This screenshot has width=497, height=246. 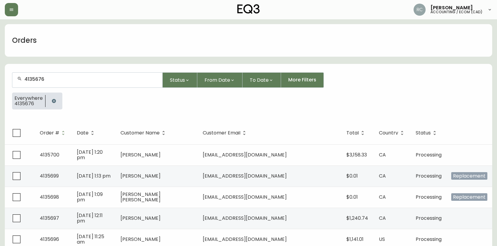 What do you see at coordinates (24, 40) in the screenshot?
I see `h1: Orders` at bounding box center [24, 40].